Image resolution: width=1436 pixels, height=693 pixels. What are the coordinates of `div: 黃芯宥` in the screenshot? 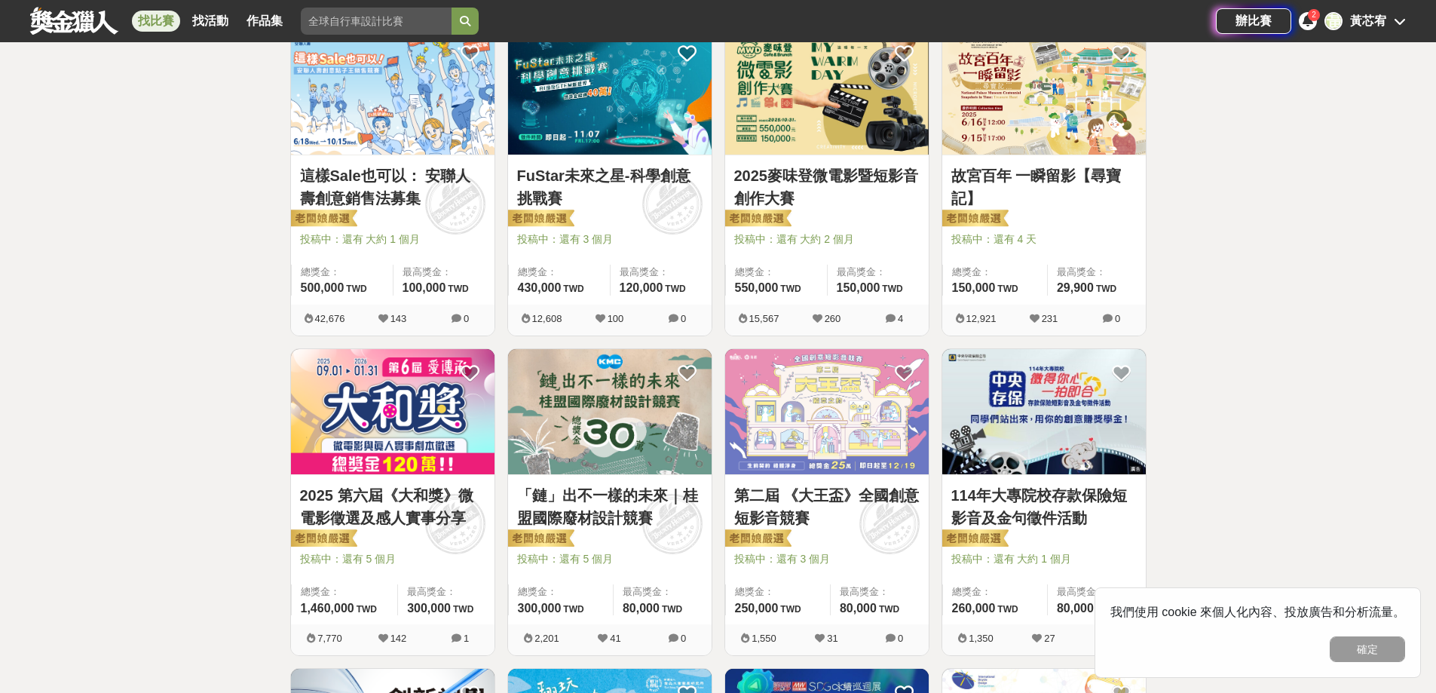 It's located at (1368, 21).